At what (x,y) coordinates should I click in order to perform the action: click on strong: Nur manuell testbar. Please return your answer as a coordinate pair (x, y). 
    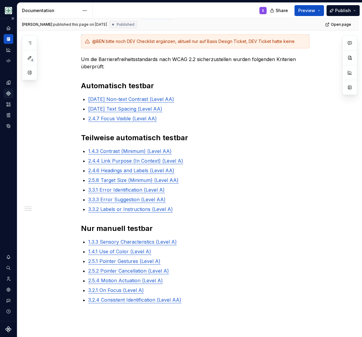
    Looking at the image, I should click on (117, 228).